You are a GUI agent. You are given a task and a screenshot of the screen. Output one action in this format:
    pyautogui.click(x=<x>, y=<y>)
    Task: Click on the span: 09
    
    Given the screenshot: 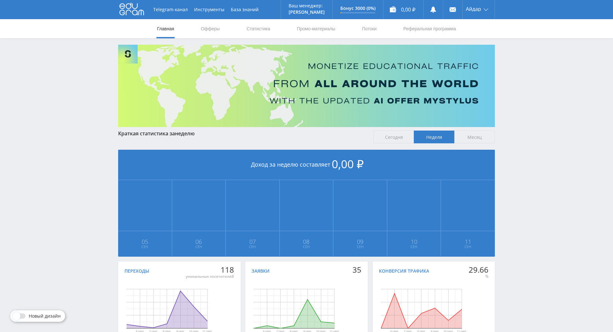 What is the action you would take?
    pyautogui.click(x=360, y=242)
    